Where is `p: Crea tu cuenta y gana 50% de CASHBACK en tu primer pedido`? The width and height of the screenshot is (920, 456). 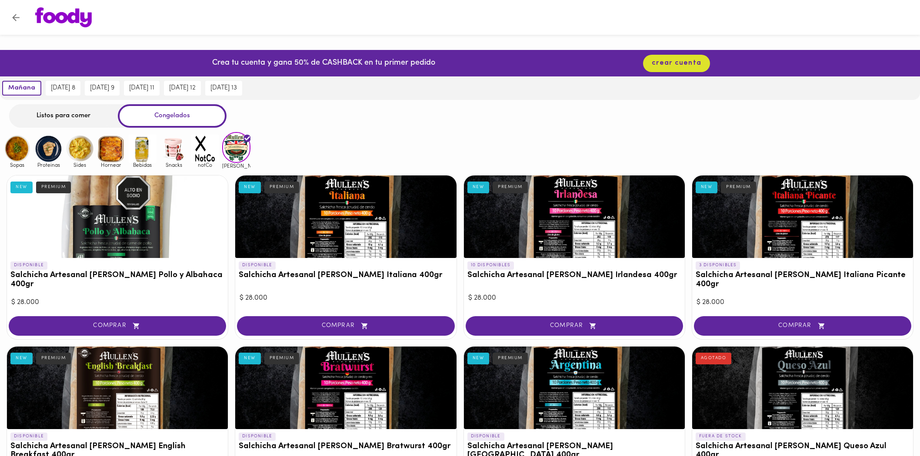 p: Crea tu cuenta y gana 50% de CASHBACK en tu primer pedido is located at coordinates (323, 63).